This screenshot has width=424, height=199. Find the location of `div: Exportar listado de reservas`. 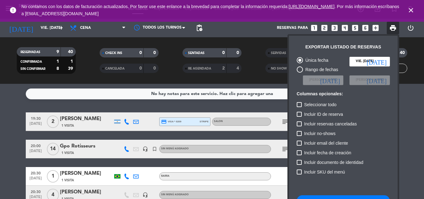

div: Exportar listado de reservas is located at coordinates (343, 47).